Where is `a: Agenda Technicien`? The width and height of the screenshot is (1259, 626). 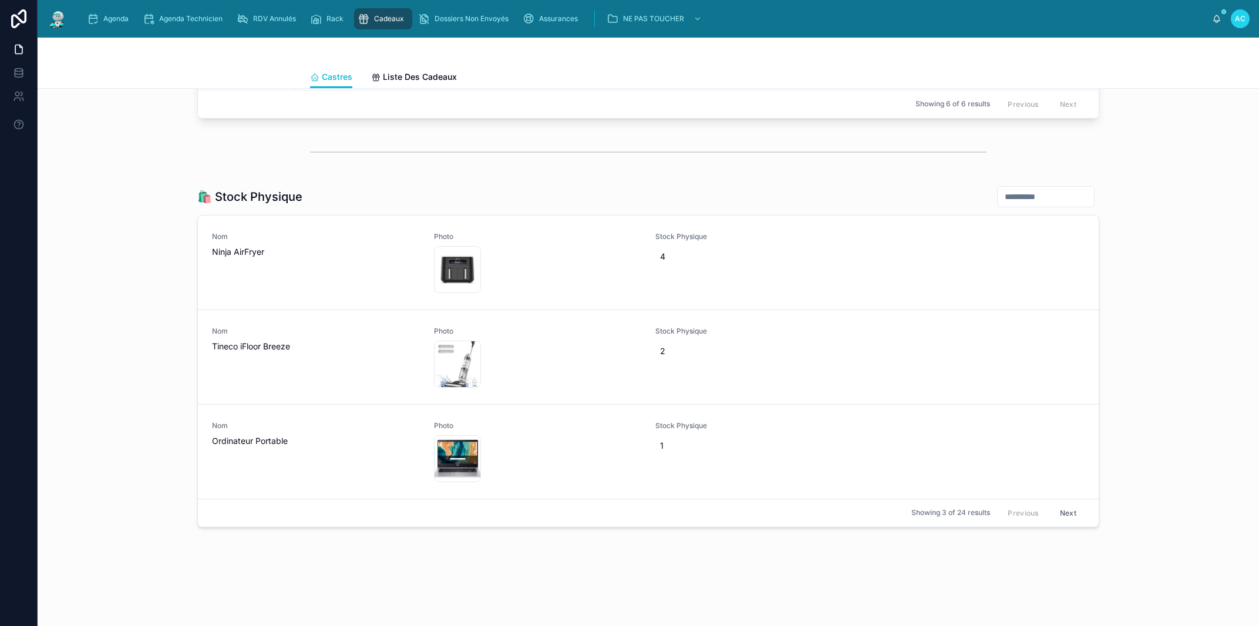
a: Agenda Technicien is located at coordinates (185, 19).